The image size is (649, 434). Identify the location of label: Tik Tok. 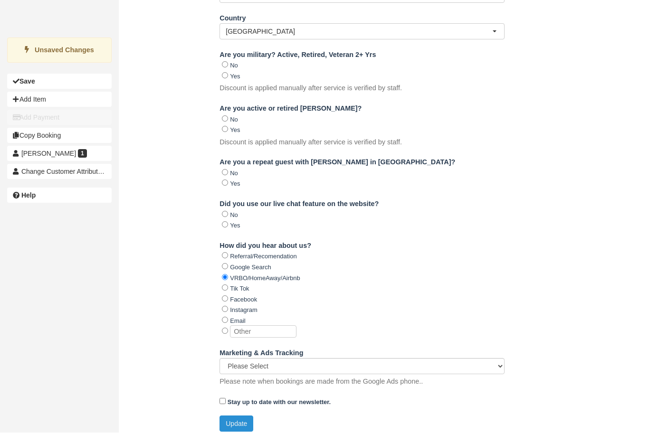
(239, 290).